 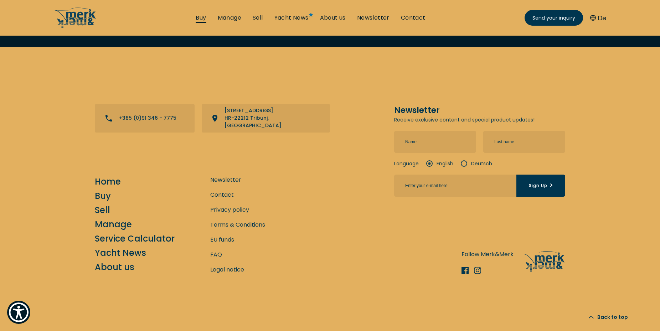 I want to click on button: De, so click(x=598, y=18).